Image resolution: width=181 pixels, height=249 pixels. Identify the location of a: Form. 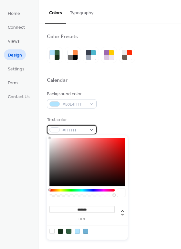
(13, 82).